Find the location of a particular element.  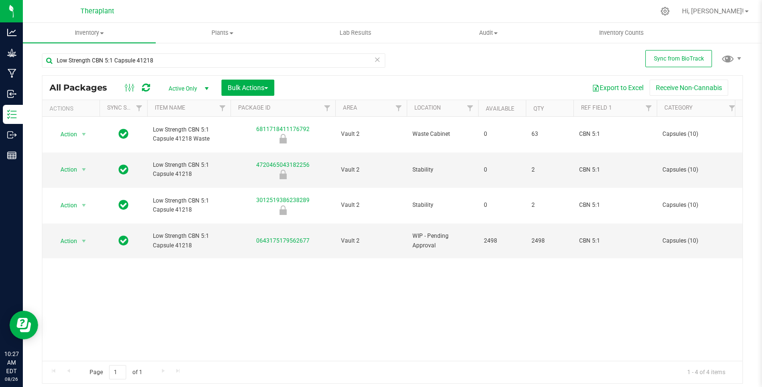

a: Audit is located at coordinates (488, 33).